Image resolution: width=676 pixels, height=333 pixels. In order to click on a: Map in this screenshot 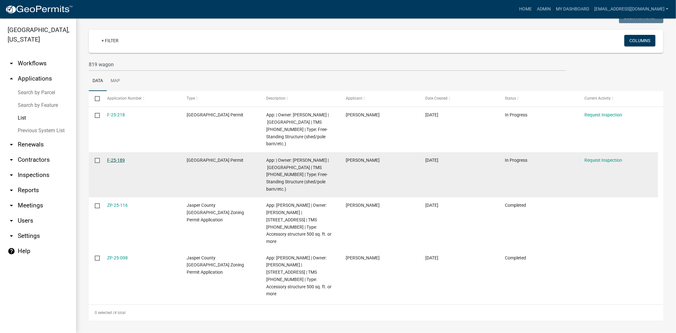, I will do `click(115, 81)`.